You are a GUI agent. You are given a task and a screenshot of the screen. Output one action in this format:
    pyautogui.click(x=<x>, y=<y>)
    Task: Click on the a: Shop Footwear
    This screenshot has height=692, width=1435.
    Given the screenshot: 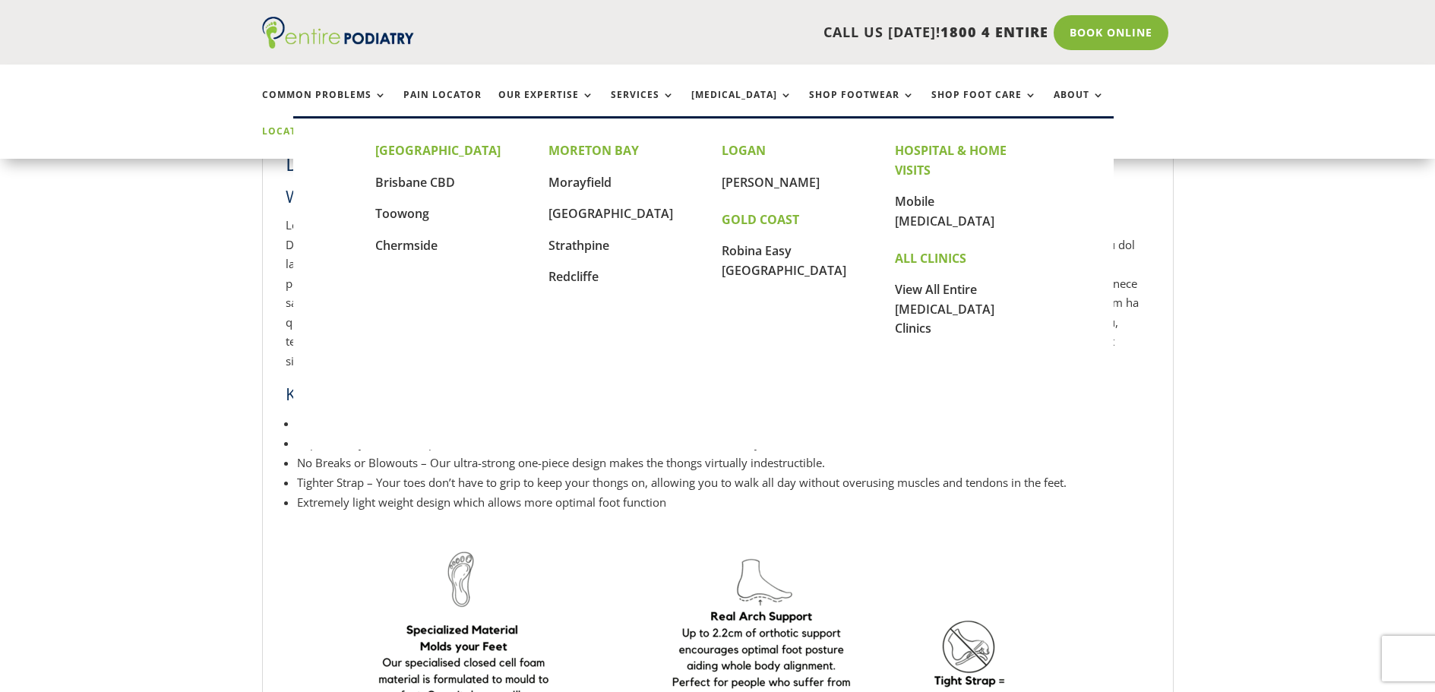 What is the action you would take?
    pyautogui.click(x=861, y=106)
    